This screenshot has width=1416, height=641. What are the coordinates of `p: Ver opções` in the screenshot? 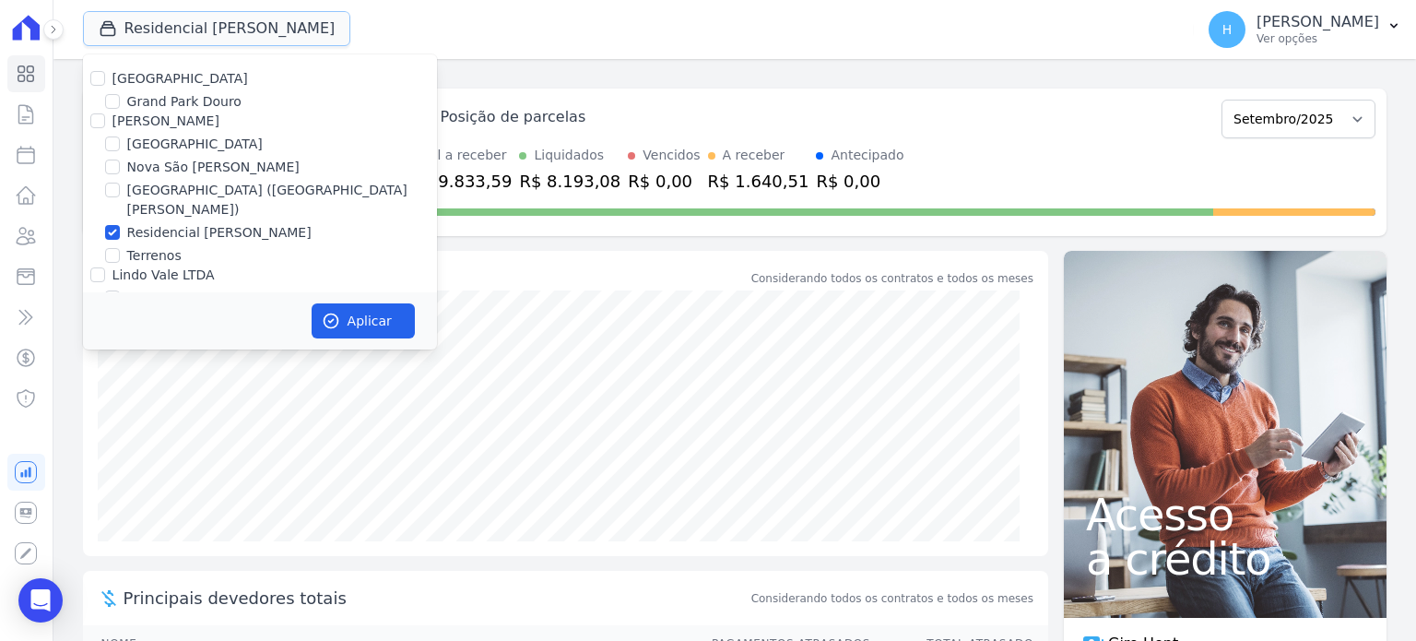 It's located at (1318, 39).